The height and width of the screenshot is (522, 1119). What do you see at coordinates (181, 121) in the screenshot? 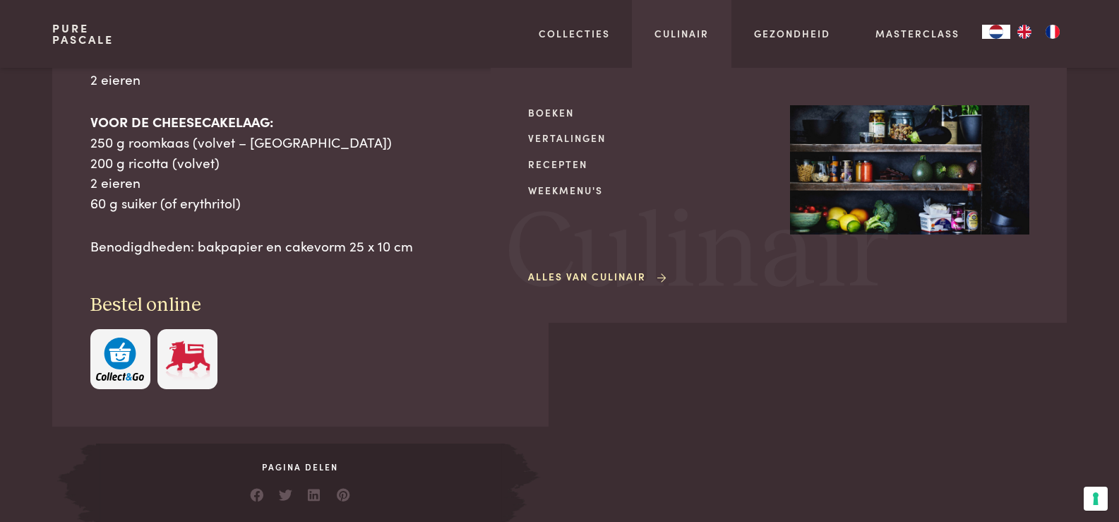
I see `b: VOOR DE CHEESECAKELAAG:` at bounding box center [181, 121].